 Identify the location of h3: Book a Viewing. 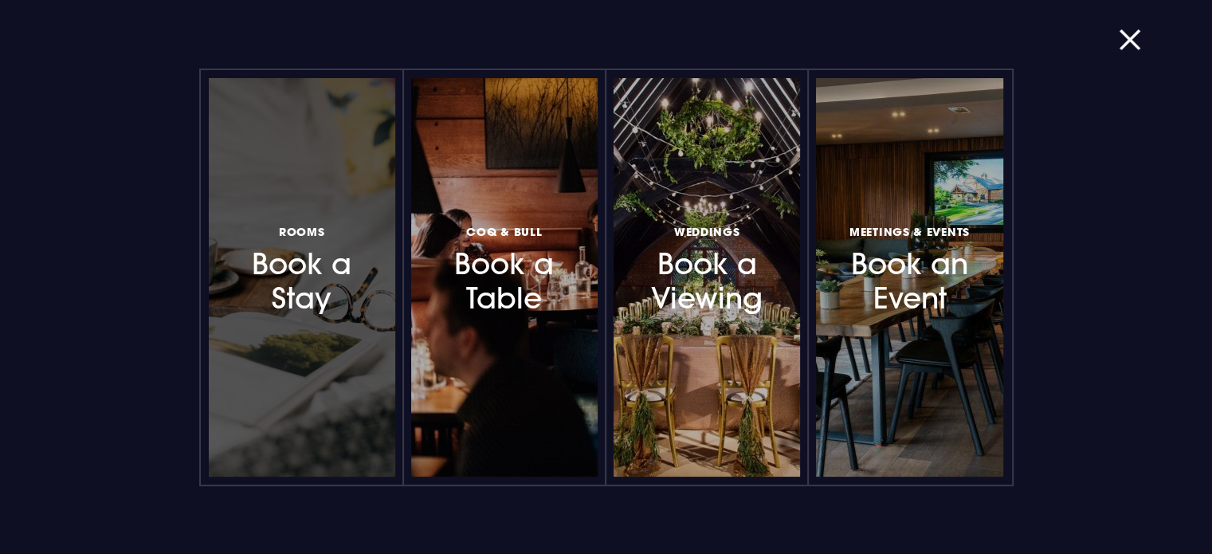
(707, 268).